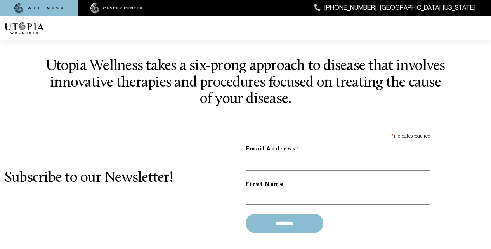 This screenshot has width=491, height=249. What do you see at coordinates (338, 184) in the screenshot?
I see `label: First Name` at bounding box center [338, 184].